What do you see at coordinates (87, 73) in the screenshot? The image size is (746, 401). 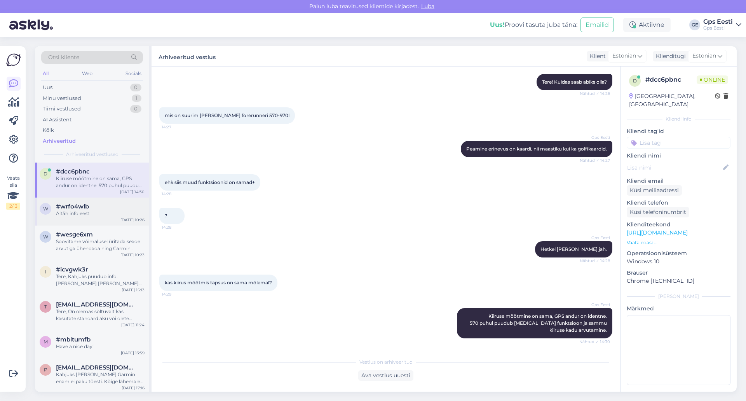 I see `div: Web` at bounding box center [87, 73].